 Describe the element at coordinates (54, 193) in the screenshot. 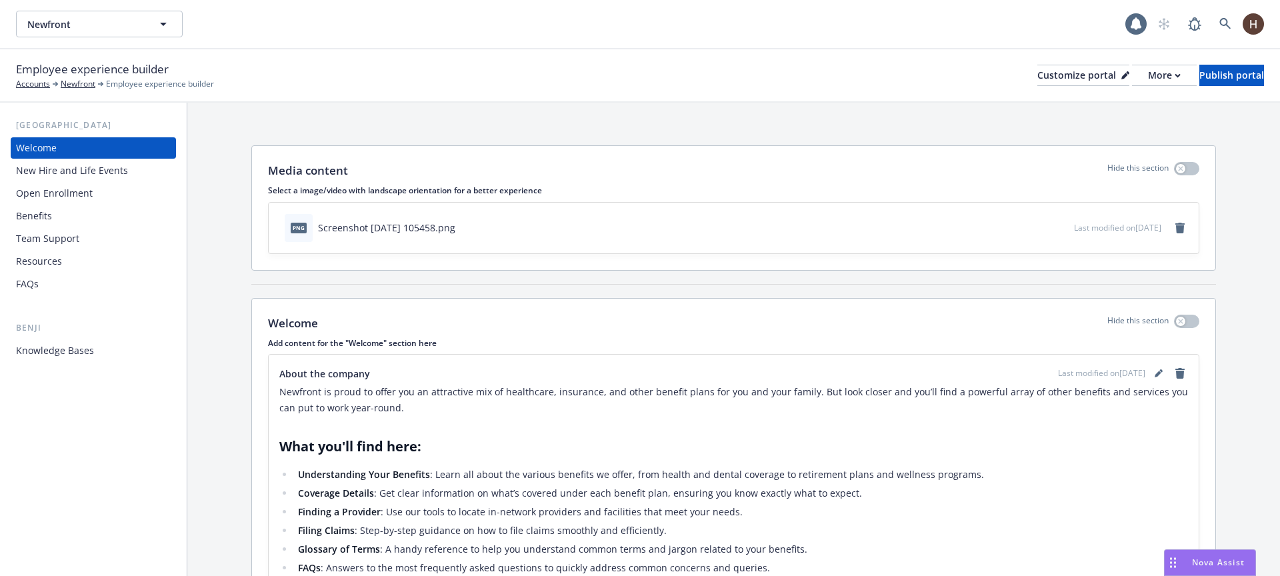

I see `div: Open Enrollment` at that location.